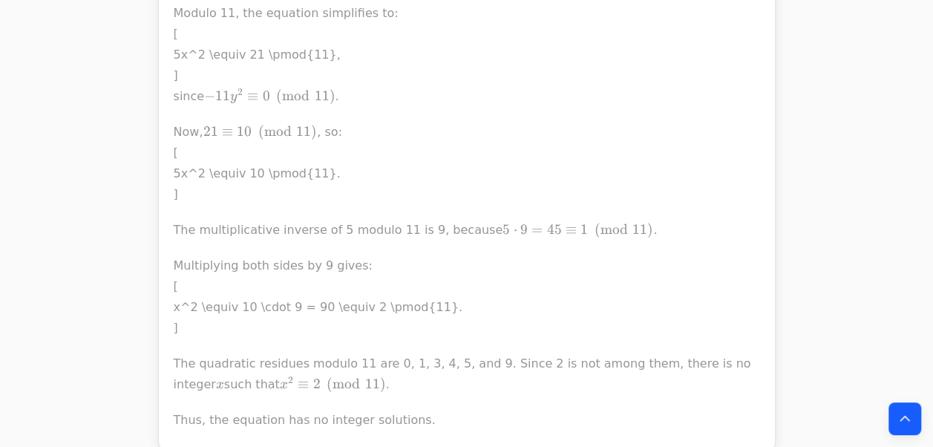 Image resolution: width=933 pixels, height=447 pixels. Describe the element at coordinates (467, 374) in the screenshot. I see `p: The quadratic residues modulo 11 are 0, 1, 3, 4, 5, and 9. Since 2 is not among them, there is no...` at that location.